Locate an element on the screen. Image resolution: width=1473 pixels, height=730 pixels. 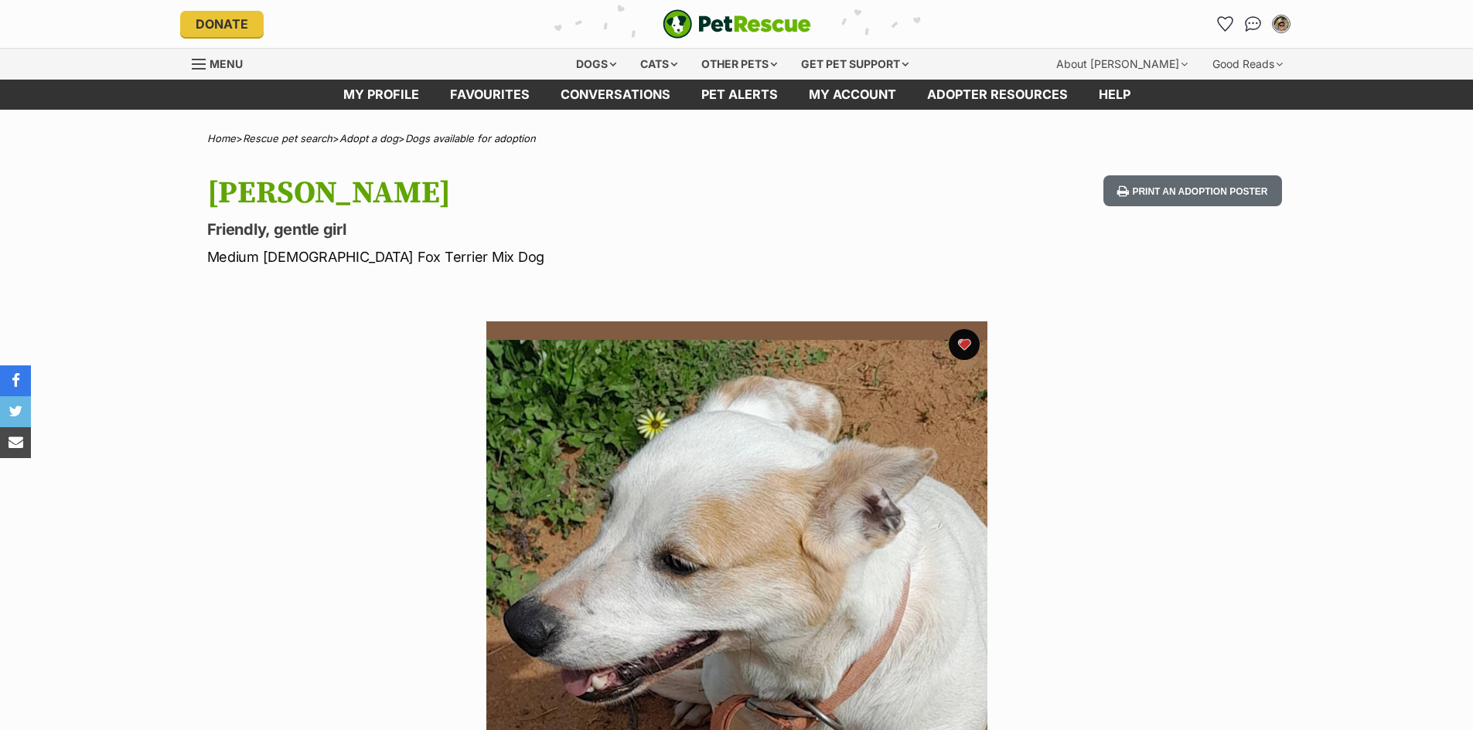
a: Adopt a dog is located at coordinates (369, 138).